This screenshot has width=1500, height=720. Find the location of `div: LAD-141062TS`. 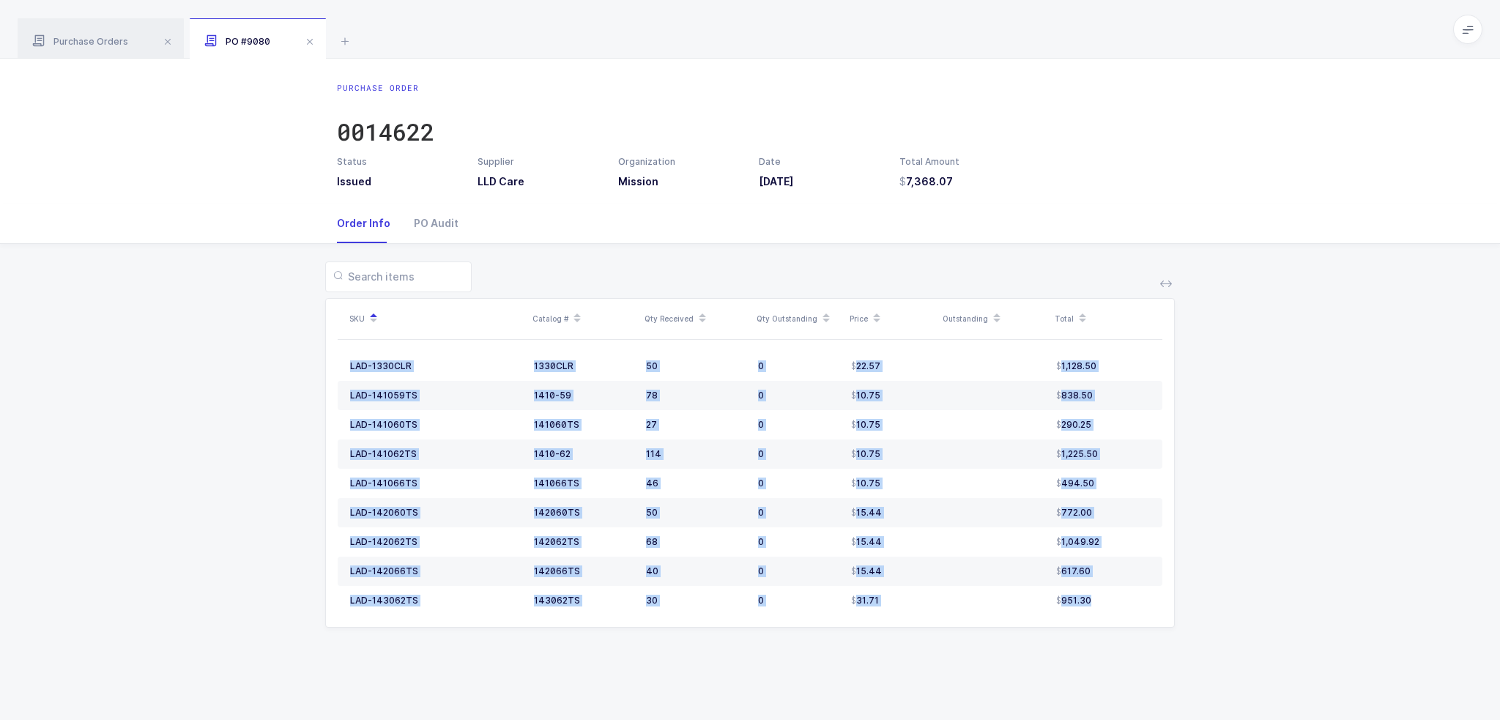

div: LAD-141062TS is located at coordinates (383, 454).